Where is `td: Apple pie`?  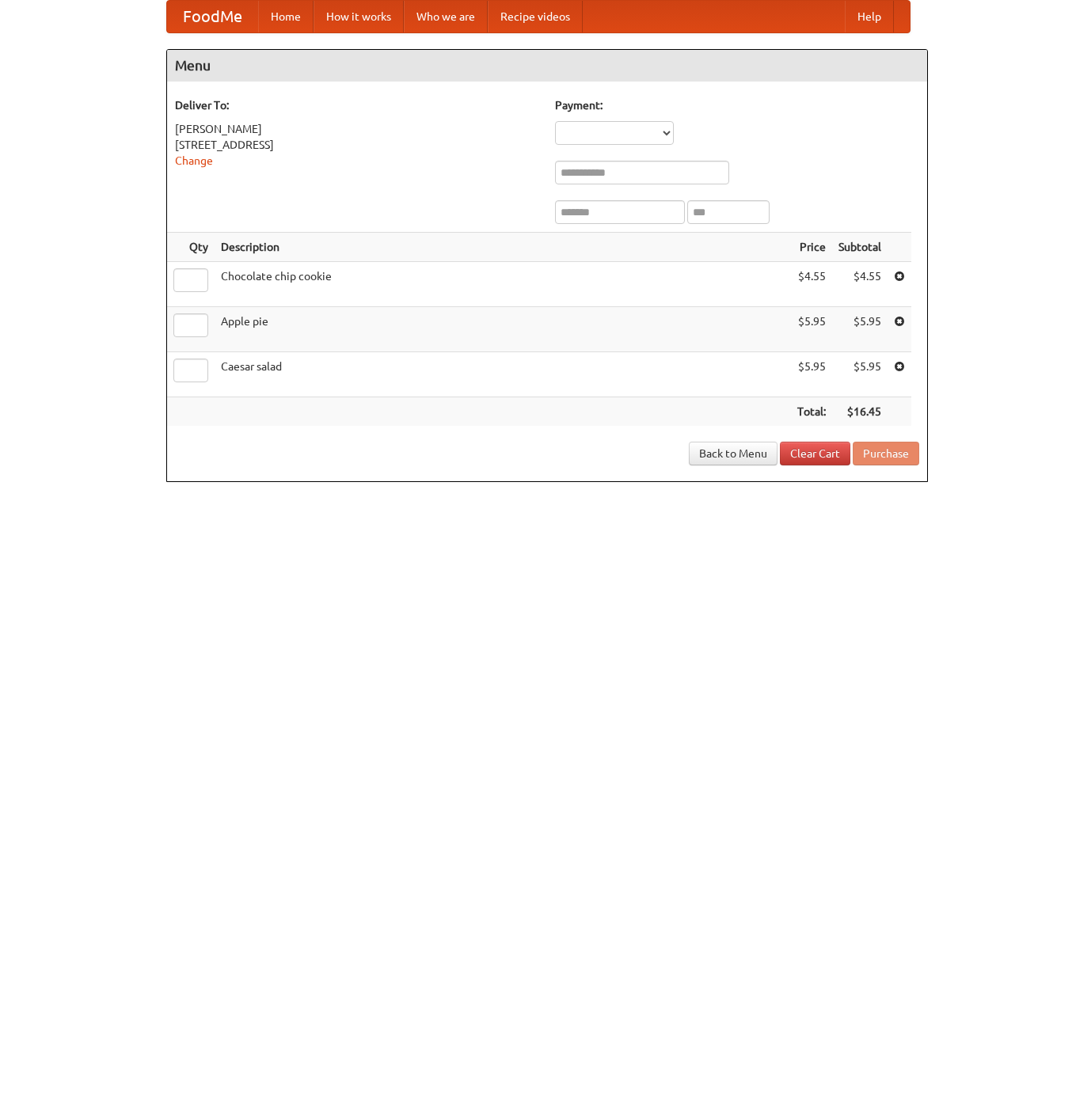
td: Apple pie is located at coordinates (503, 329).